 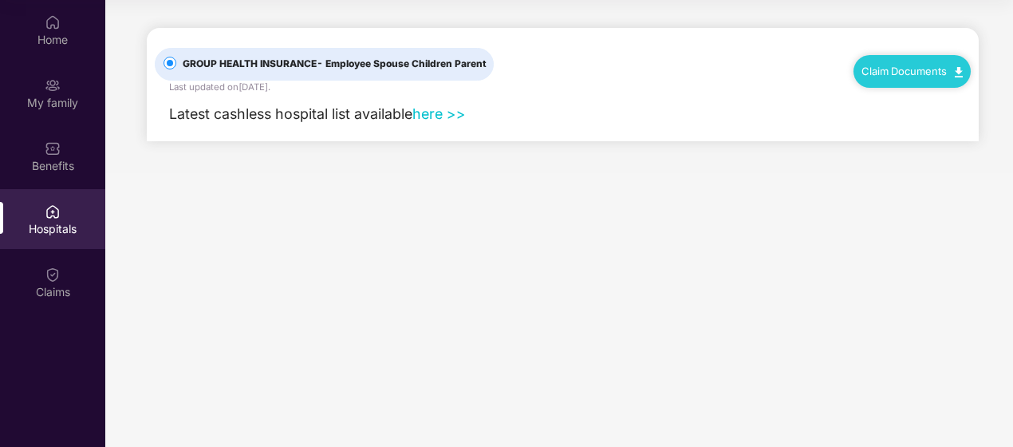 What do you see at coordinates (53, 274) in the screenshot?
I see `img: svg+xml;base64,PHN2ZyBpZD0iQ2xhaW0iIHhtbG5zPSJodHRwOi8vd3d3LnczLm9yZy8yMDAwL3N2ZyIgd2lkdGg9IjIwIi...` at bounding box center [53, 274].